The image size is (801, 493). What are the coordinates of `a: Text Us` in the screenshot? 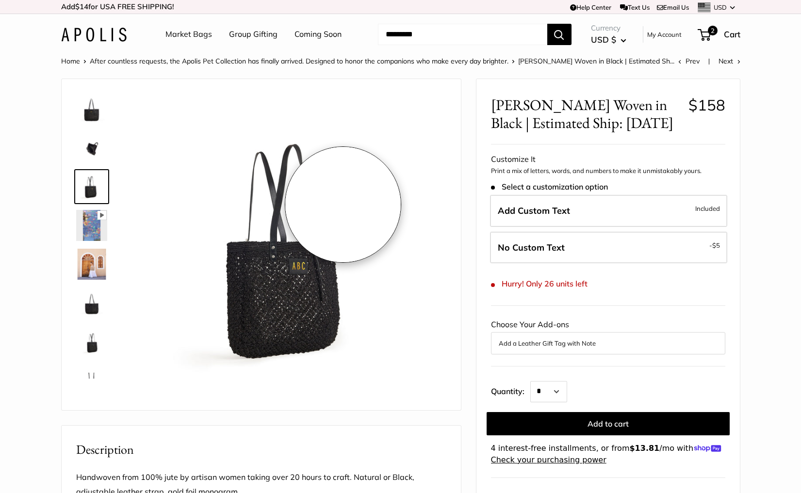 It's located at (634, 7).